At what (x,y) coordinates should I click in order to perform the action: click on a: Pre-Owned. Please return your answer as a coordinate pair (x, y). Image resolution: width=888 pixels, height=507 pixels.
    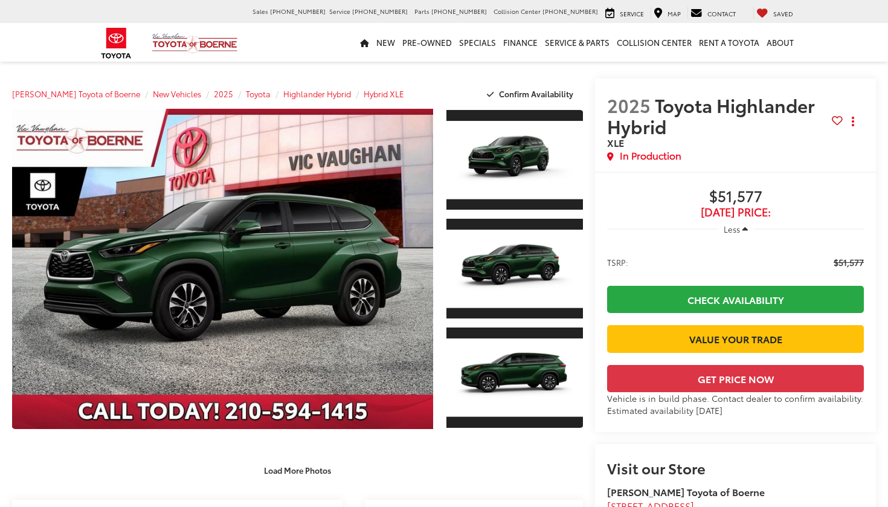
    Looking at the image, I should click on (427, 42).